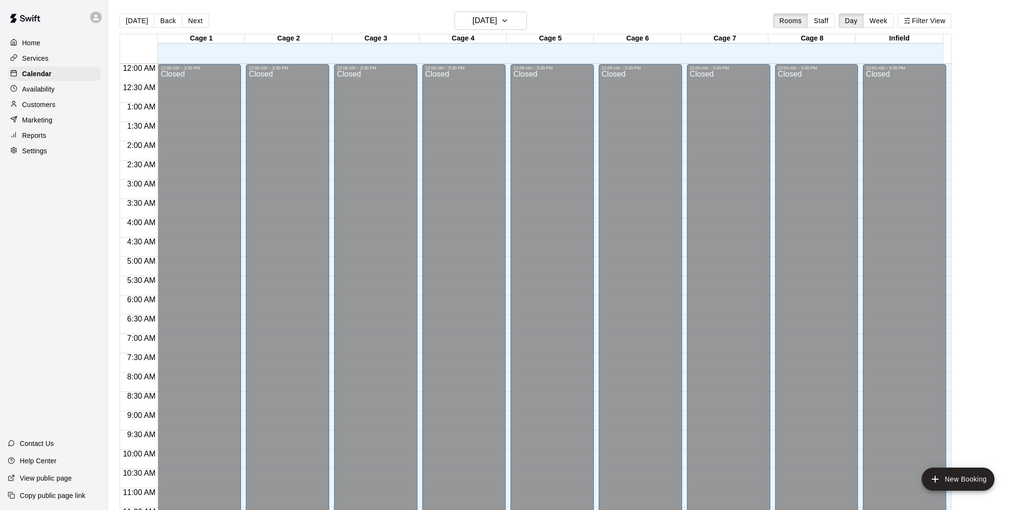 This screenshot has width=1020, height=510. What do you see at coordinates (54, 58) in the screenshot?
I see `div: Services` at bounding box center [54, 58].